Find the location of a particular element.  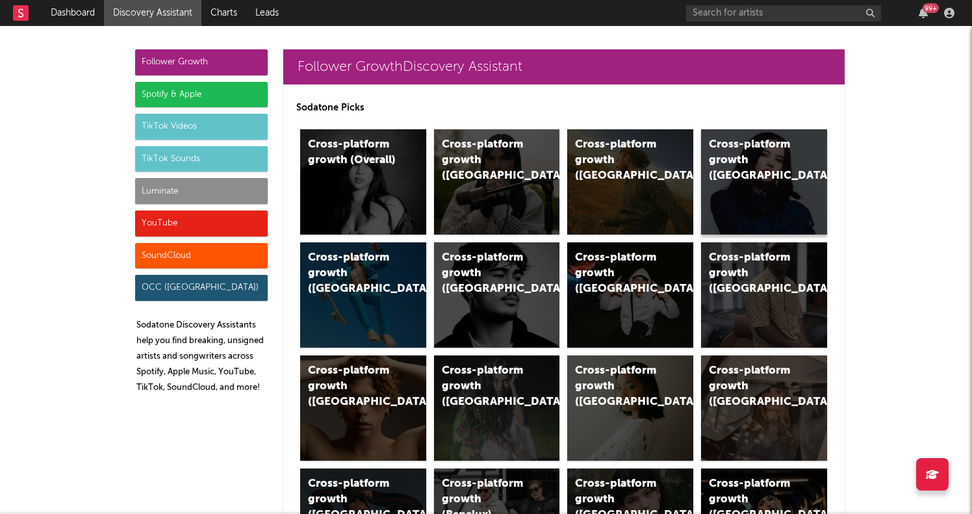

div: TikTok Sounds is located at coordinates (202, 159).